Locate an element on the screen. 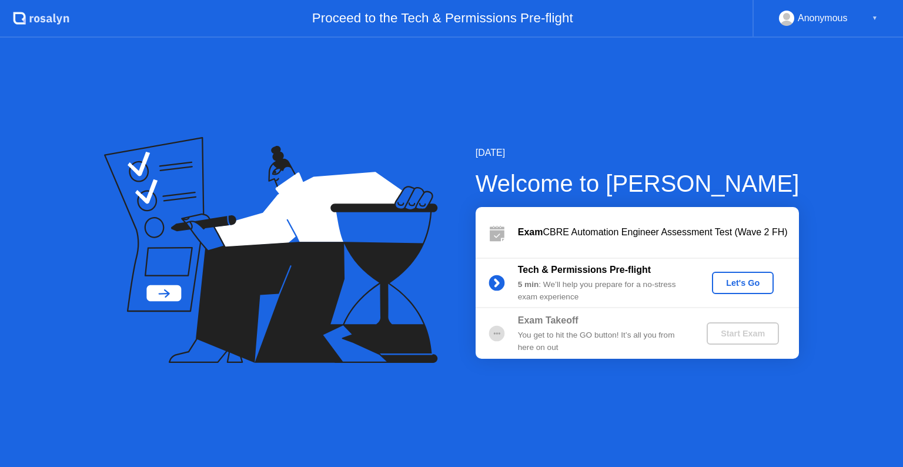  button: Let's Go is located at coordinates (742, 283).